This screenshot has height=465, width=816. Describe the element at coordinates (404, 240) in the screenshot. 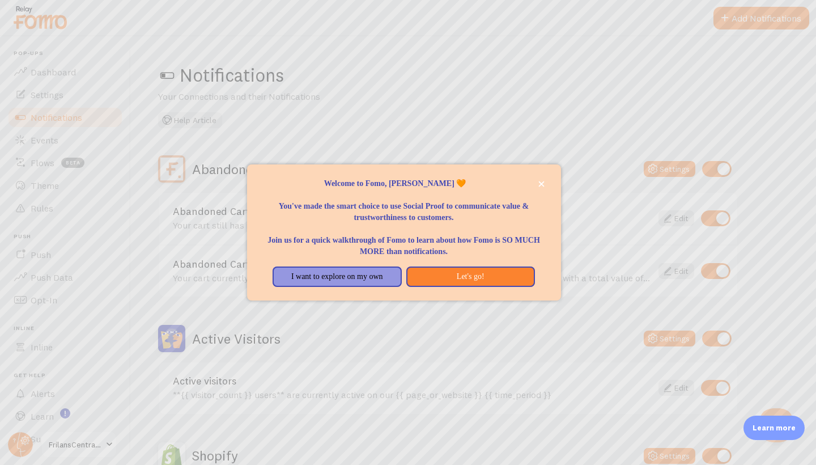

I see `p: Join us for a quick walkthrough of Fomo to learn about how Fomo is SO MUCH MORE than notifications.` at that location.